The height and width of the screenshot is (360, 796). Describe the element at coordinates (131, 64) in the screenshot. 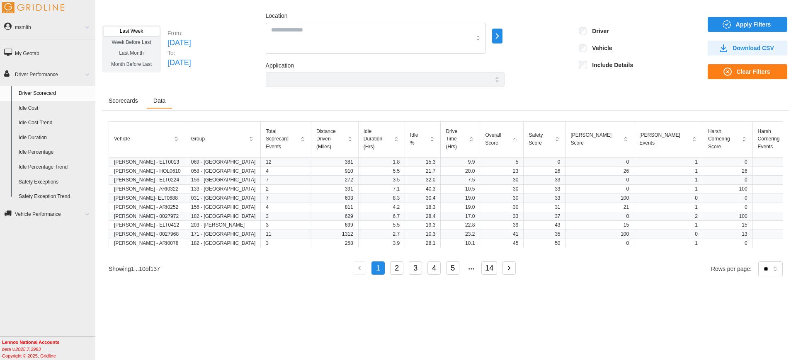

I see `span: Month Before Last` at that location.